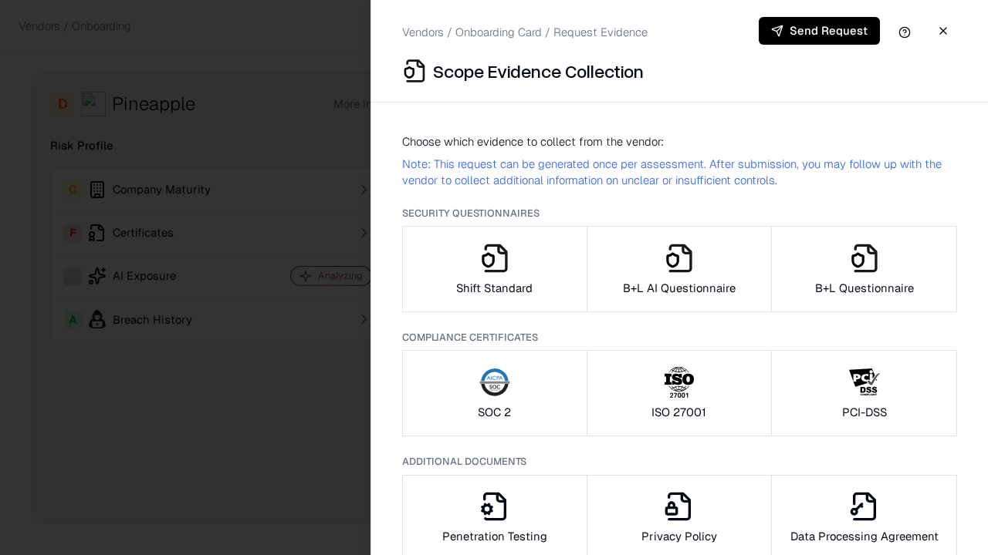 This screenshot has width=988, height=555. I want to click on p: Vendors / Onboarding Card / Request Evidence, so click(525, 32).